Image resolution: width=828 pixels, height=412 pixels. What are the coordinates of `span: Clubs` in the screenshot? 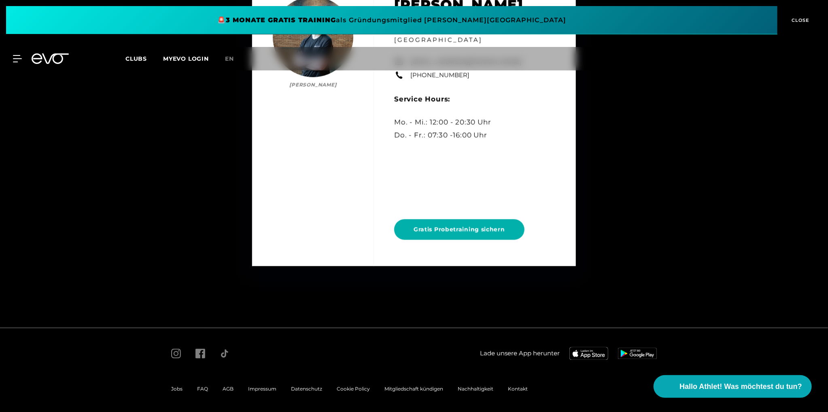 It's located at (136, 59).